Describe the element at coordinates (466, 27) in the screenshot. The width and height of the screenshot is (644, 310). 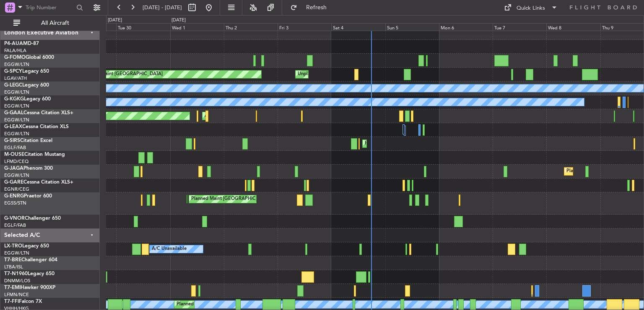
I see `div: Mon 6` at that location.